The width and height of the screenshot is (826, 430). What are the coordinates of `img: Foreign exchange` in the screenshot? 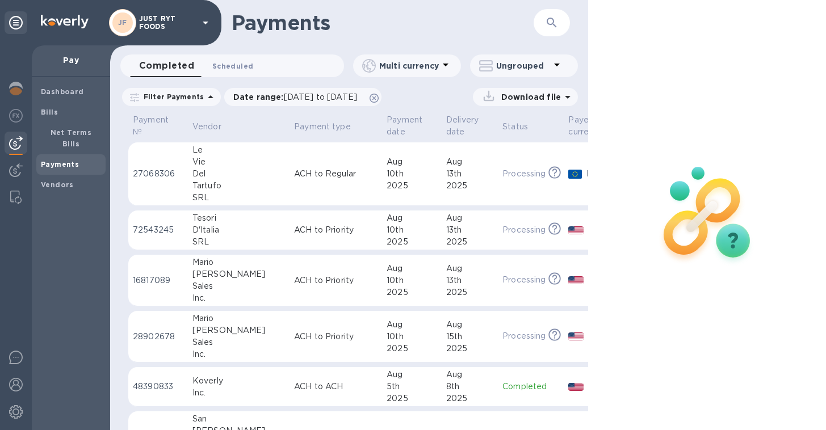 It's located at (16, 116).